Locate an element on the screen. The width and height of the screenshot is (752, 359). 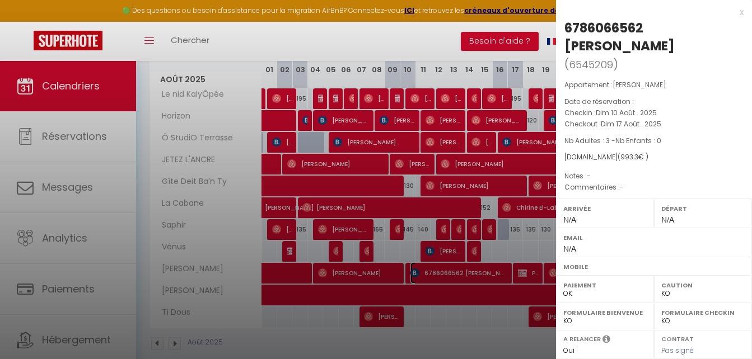
span: 993.3 is located at coordinates (629, 157).